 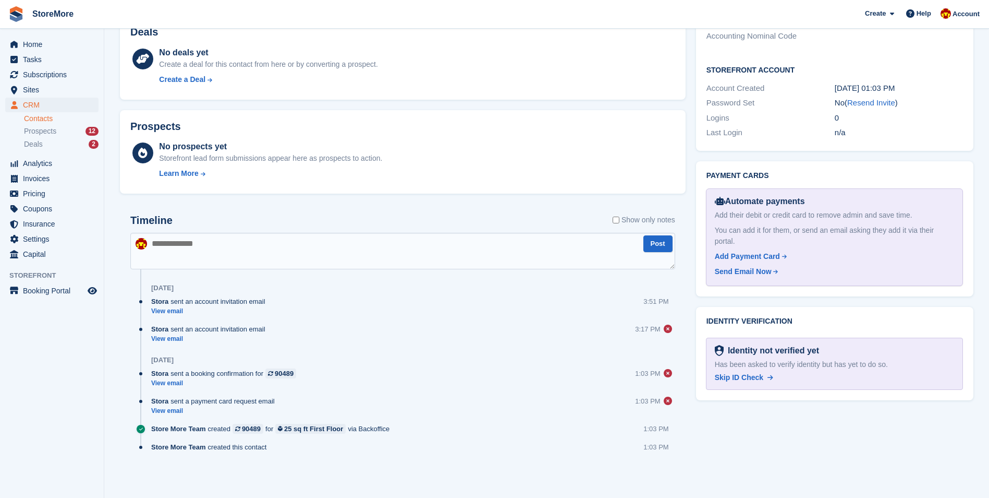 What do you see at coordinates (40, 131) in the screenshot?
I see `span: Prospects` at bounding box center [40, 131].